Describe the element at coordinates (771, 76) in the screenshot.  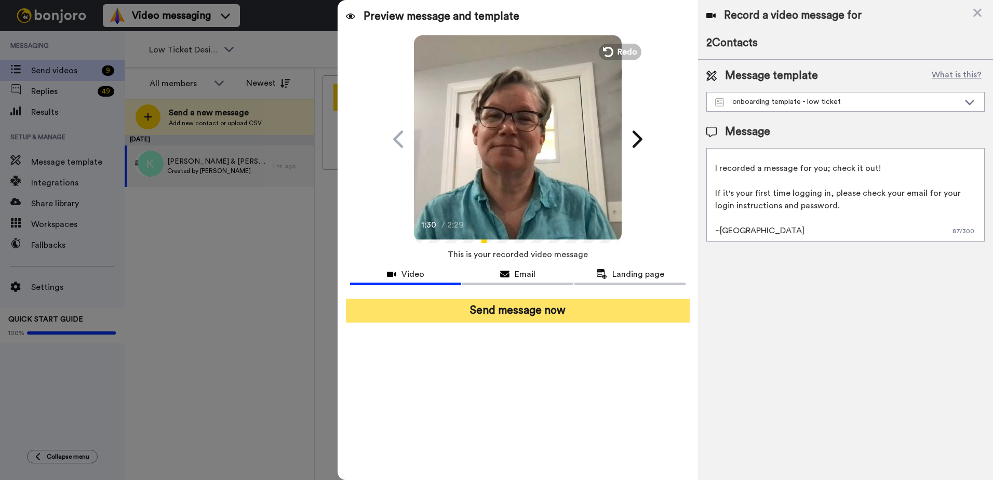
I see `span: Message template` at that location.